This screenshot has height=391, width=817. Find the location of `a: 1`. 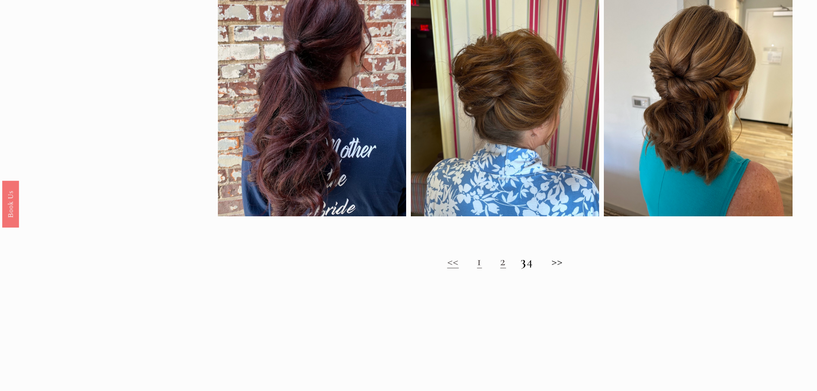

a: 1 is located at coordinates (479, 261).